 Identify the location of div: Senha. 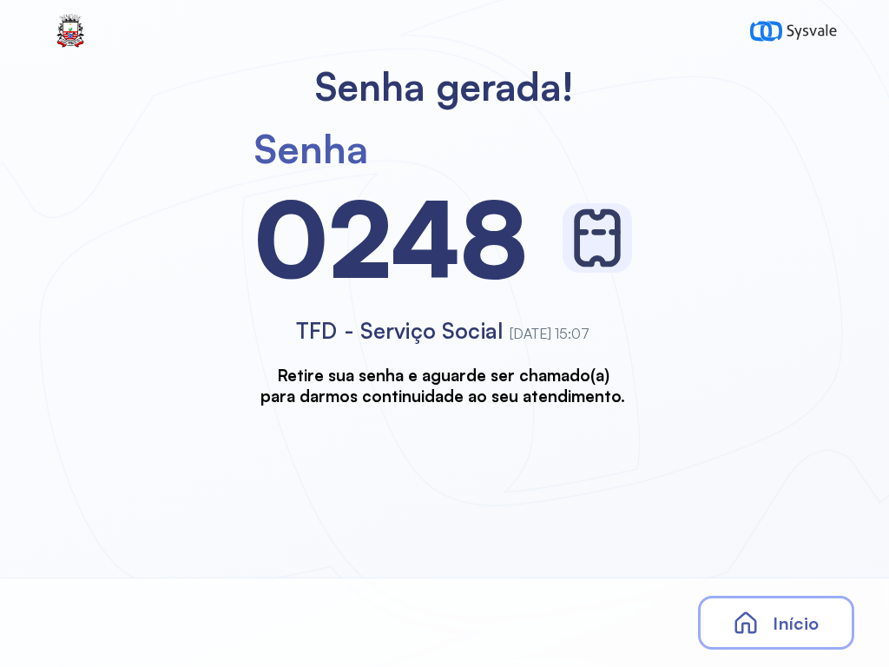
(311, 148).